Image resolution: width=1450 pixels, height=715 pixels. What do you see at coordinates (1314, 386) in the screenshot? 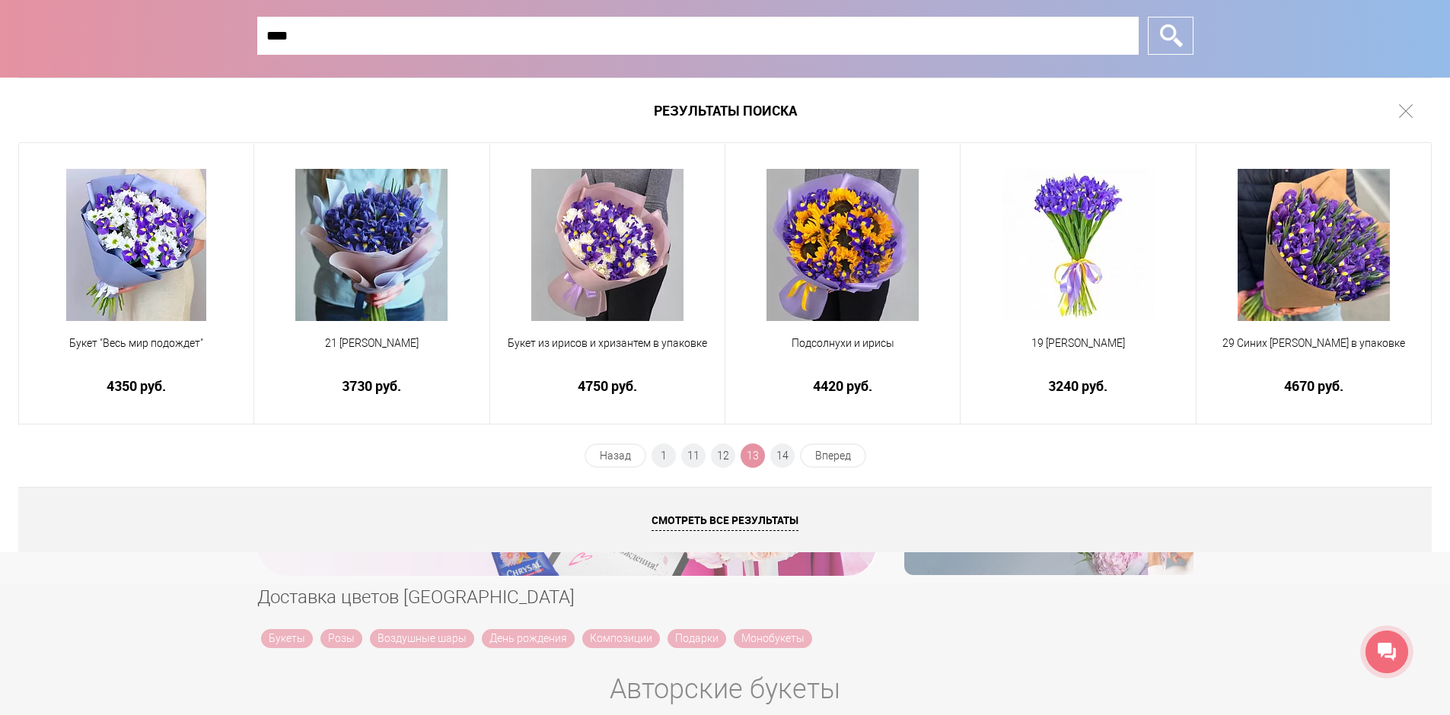
I see `a: 4670 руб.` at bounding box center [1314, 386].